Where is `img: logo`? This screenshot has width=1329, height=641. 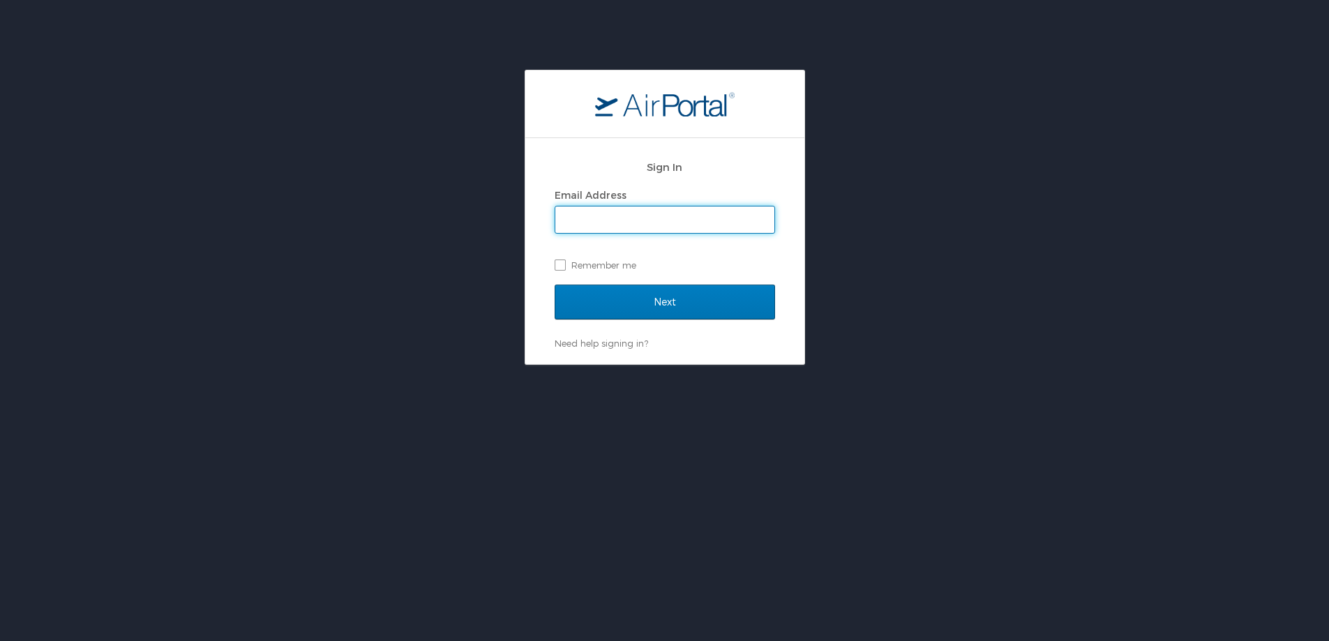 img: logo is located at coordinates (665, 104).